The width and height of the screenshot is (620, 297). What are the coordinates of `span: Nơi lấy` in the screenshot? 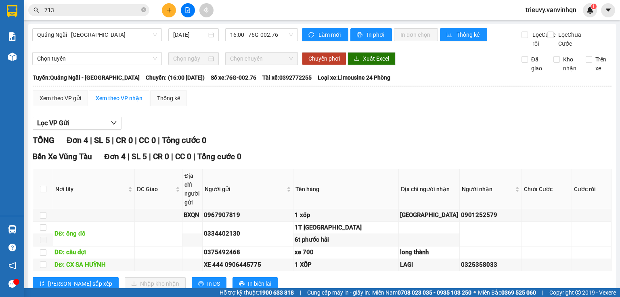 It's located at (91, 189).